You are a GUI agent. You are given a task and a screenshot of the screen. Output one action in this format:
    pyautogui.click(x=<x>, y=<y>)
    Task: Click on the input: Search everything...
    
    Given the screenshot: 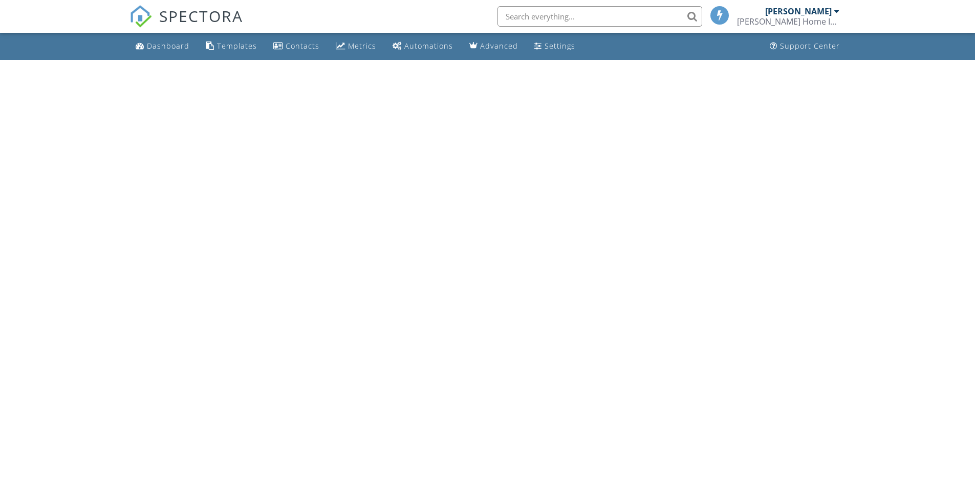 What is the action you would take?
    pyautogui.click(x=600, y=16)
    